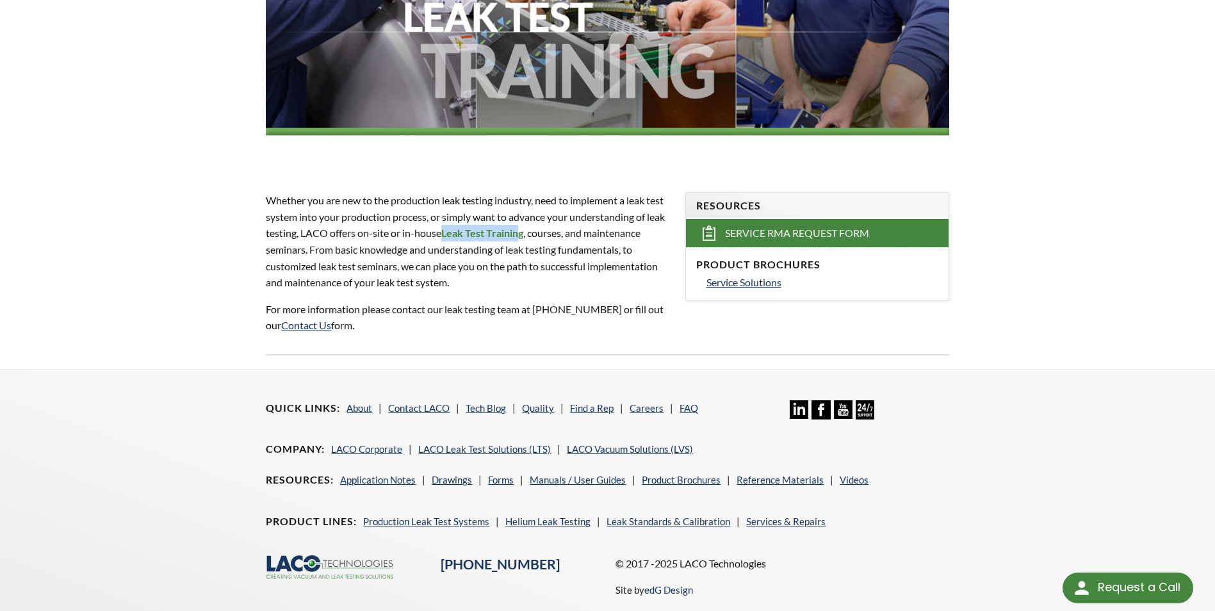  What do you see at coordinates (854, 480) in the screenshot?
I see `a: Videos` at bounding box center [854, 480].